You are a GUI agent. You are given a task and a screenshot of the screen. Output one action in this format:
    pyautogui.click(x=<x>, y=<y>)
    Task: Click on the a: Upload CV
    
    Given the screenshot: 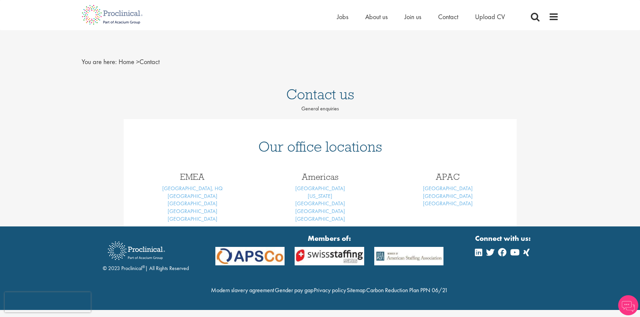 What is the action you would take?
    pyautogui.click(x=490, y=17)
    